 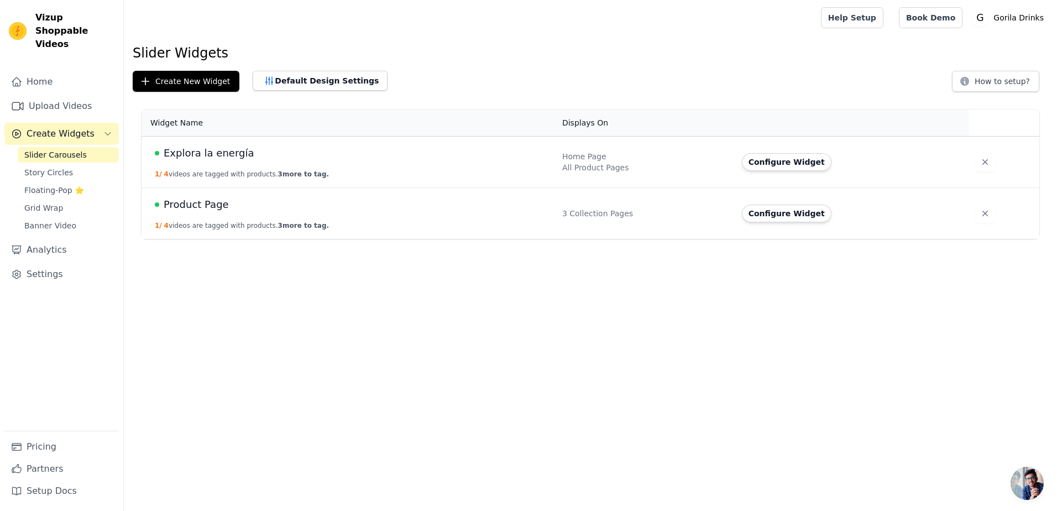 What do you see at coordinates (18, 31) in the screenshot?
I see `img: Vizup` at bounding box center [18, 31].